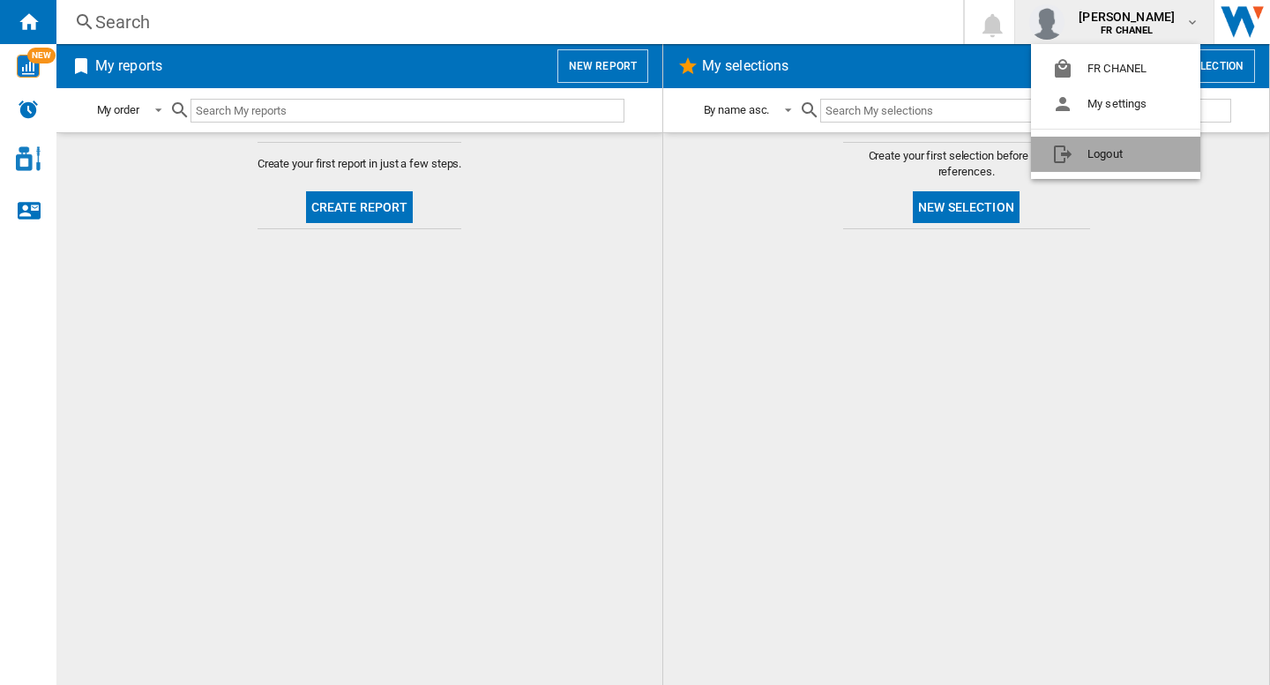  I want to click on button: FR CHANEL, so click(1116, 69).